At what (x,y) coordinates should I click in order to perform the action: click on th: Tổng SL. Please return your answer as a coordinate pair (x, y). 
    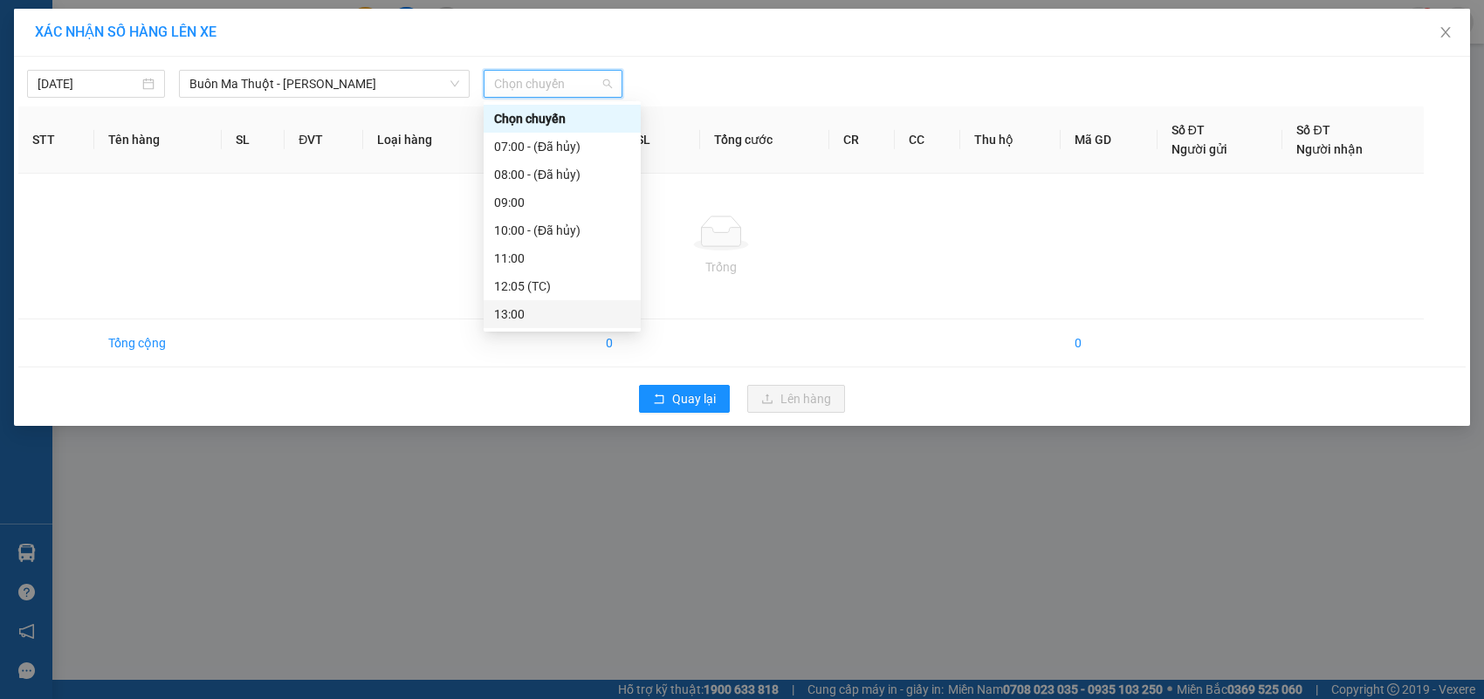
    Looking at the image, I should click on (646, 140).